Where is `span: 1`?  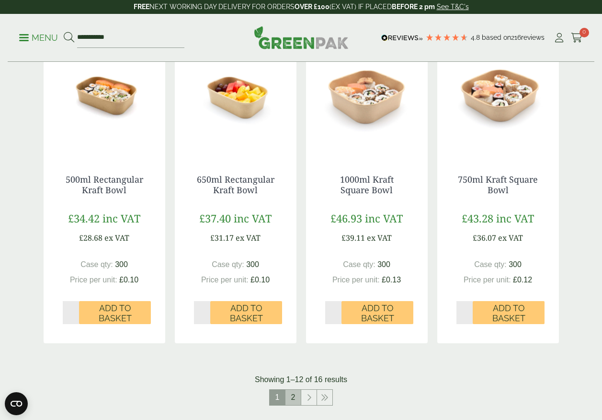
span: 1 is located at coordinates (277, 397).